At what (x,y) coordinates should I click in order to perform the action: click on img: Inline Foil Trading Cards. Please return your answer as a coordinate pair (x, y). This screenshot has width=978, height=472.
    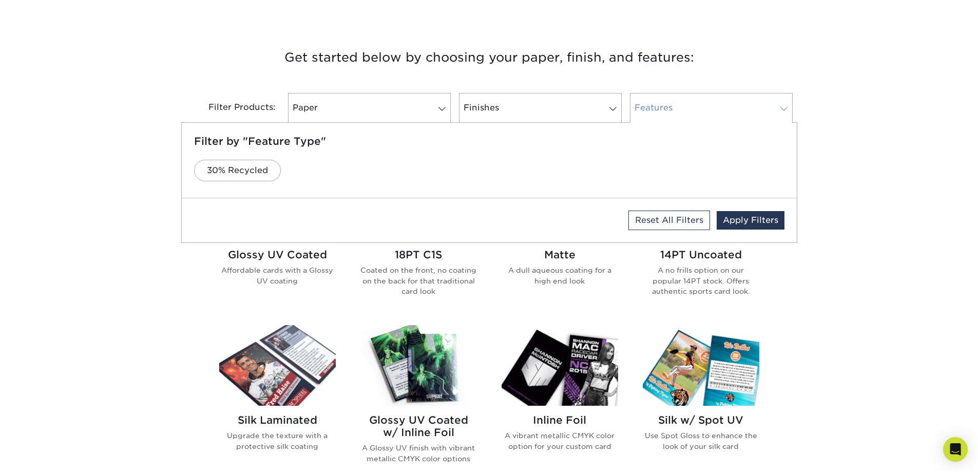
    Looking at the image, I should click on (560, 365).